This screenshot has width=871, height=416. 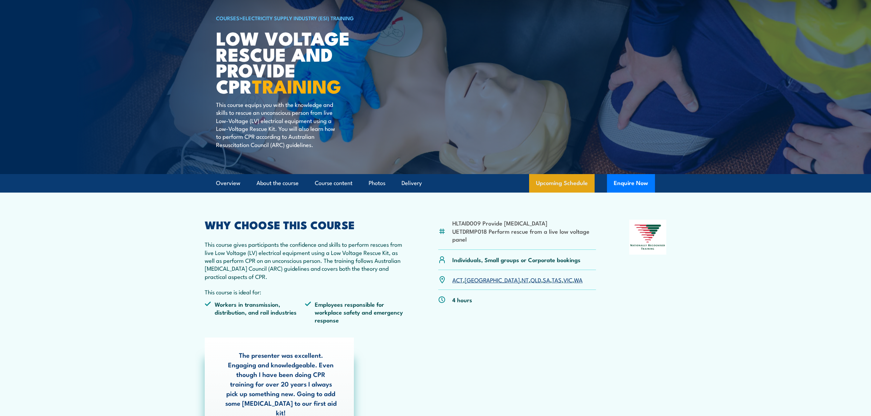 What do you see at coordinates (228, 183) in the screenshot?
I see `a: Overview` at bounding box center [228, 183].